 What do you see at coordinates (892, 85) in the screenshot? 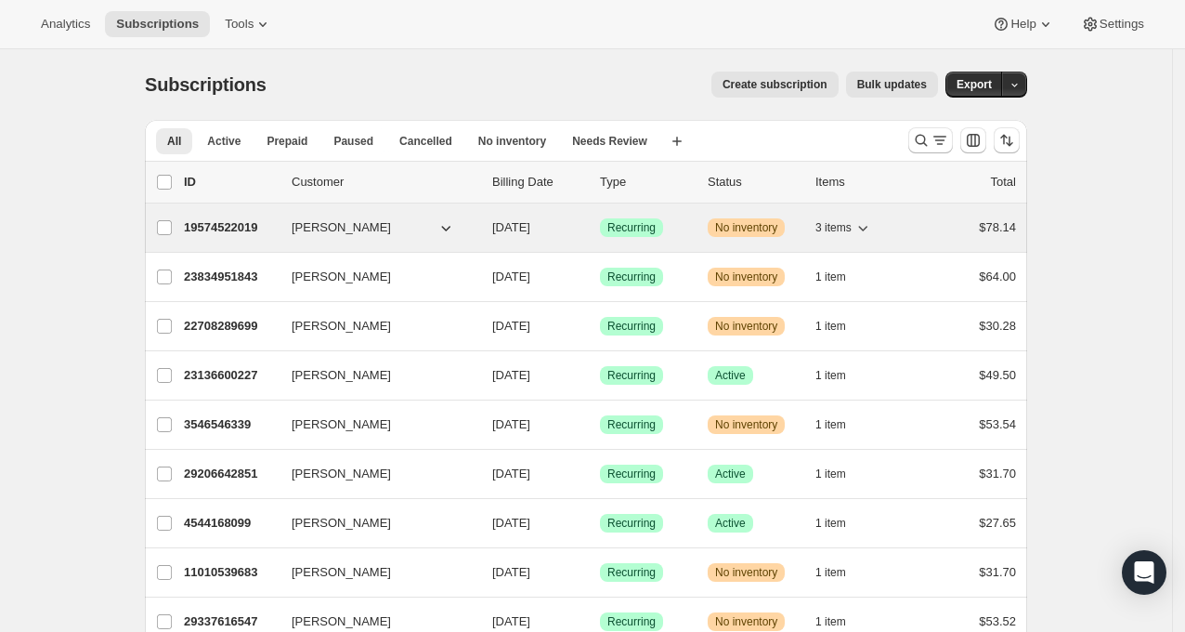
I see `button: Bulk updates` at bounding box center [892, 85].